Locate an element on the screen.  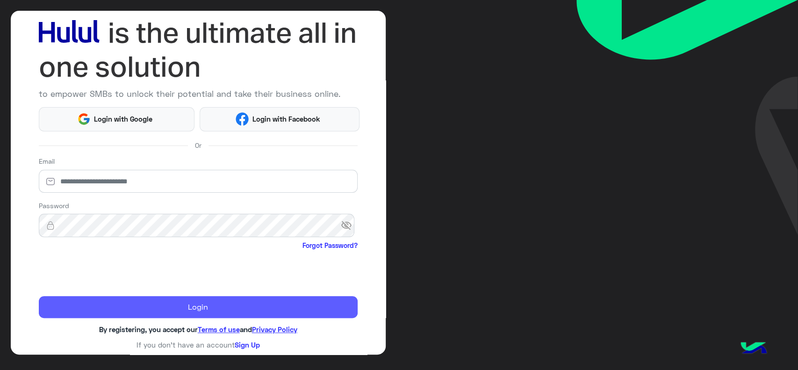
span: Login with Google is located at coordinates (123, 119).